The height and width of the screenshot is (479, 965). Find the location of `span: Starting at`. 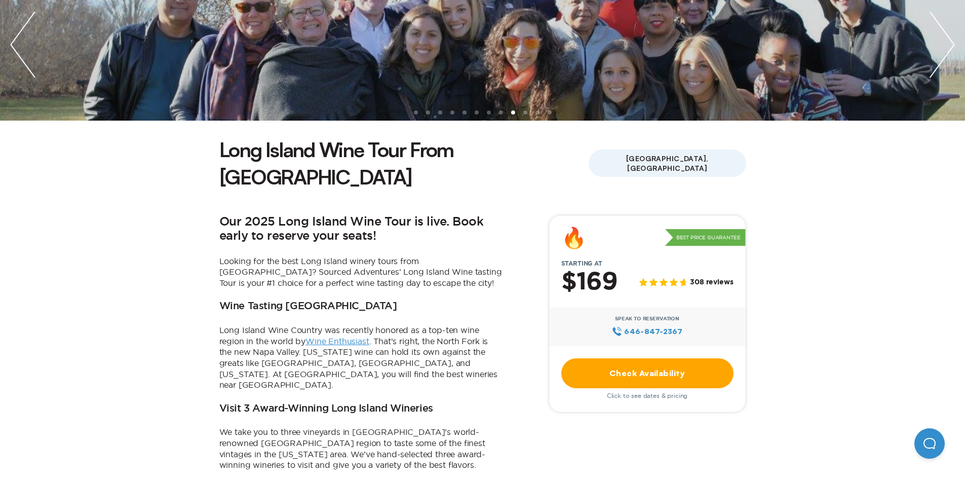

span: Starting at is located at coordinates (582, 264).